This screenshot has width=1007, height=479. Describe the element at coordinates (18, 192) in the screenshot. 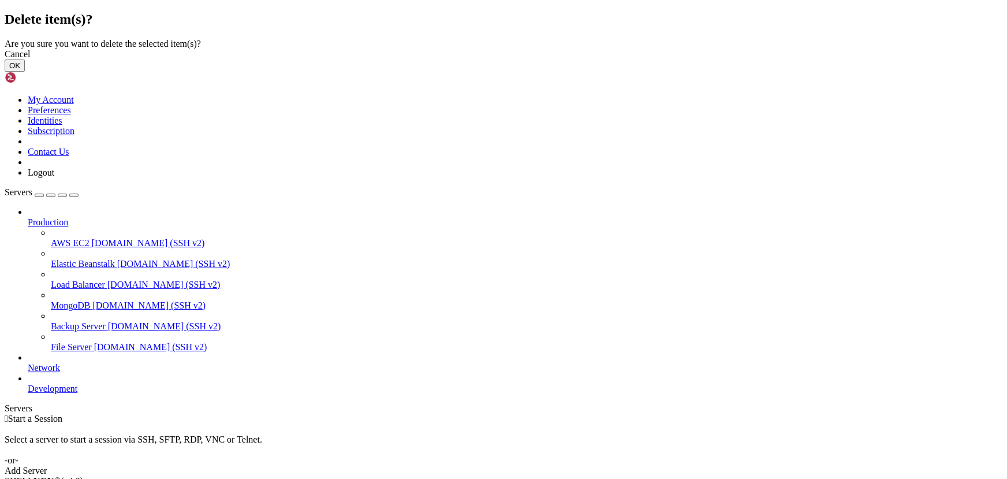

I see `span: Servers` at that location.